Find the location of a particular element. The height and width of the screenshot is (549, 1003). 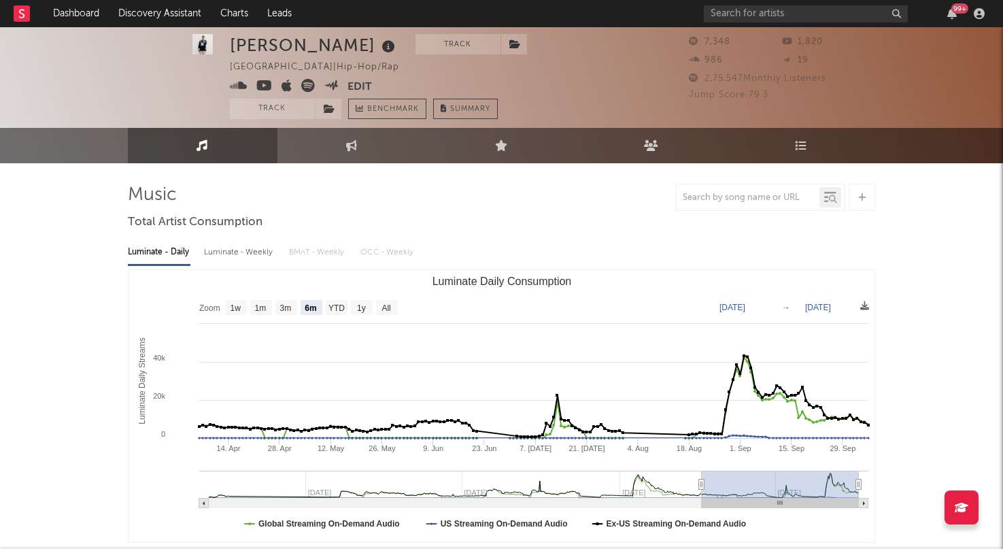

text: YTD is located at coordinates (336, 308).